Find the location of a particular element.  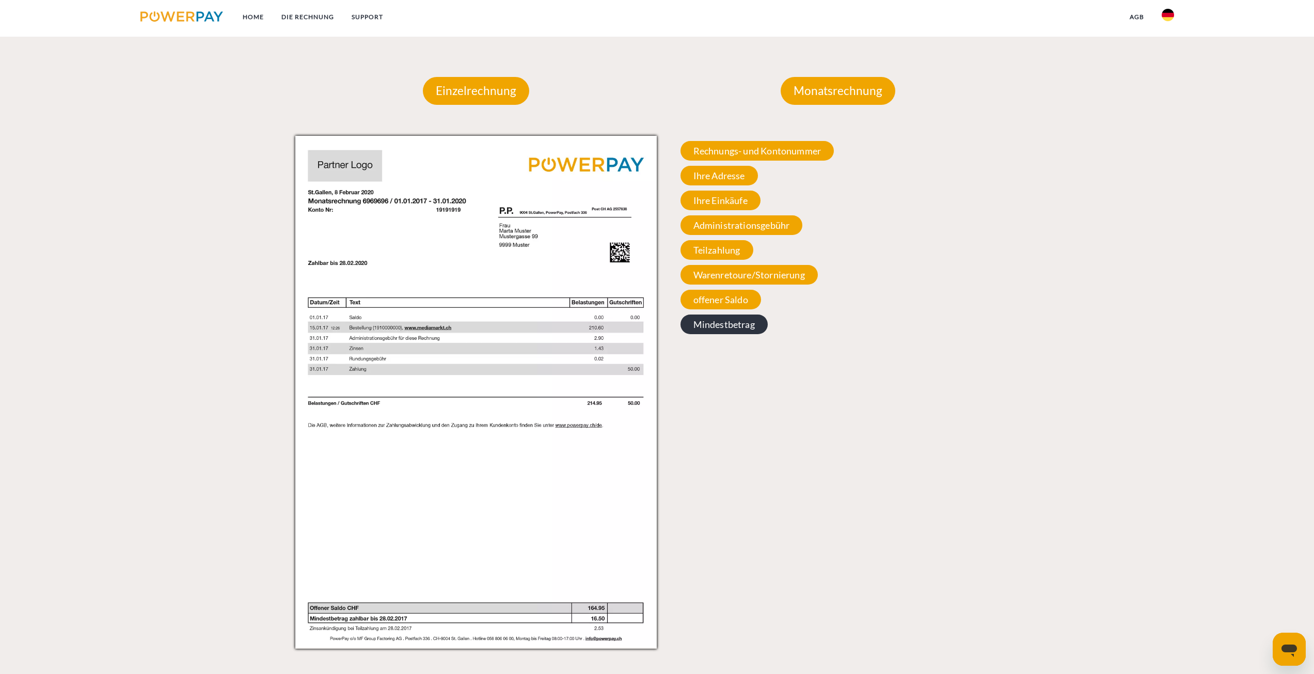

span: Teilzahlung is located at coordinates (716, 250).